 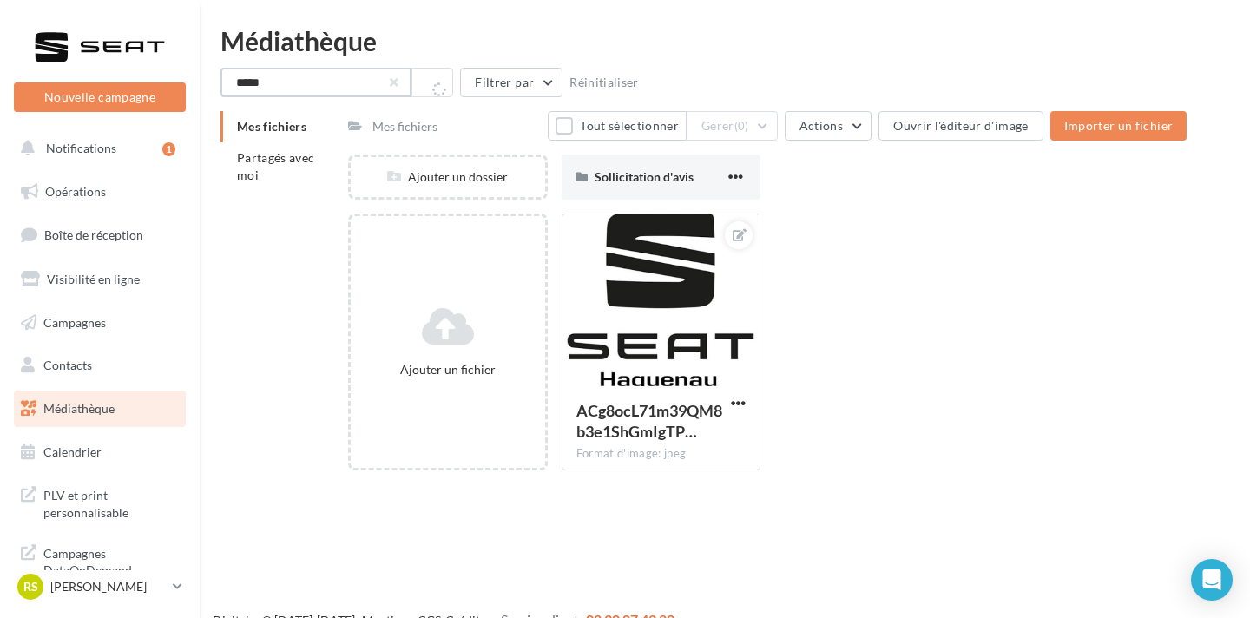 I want to click on a: Campagnes DataOnDemand, so click(x=100, y=560).